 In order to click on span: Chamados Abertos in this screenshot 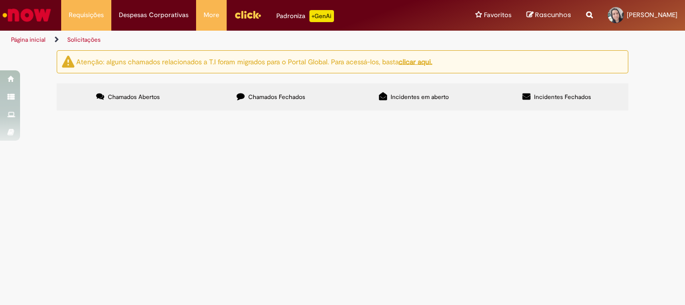, I will do `click(134, 97)`.